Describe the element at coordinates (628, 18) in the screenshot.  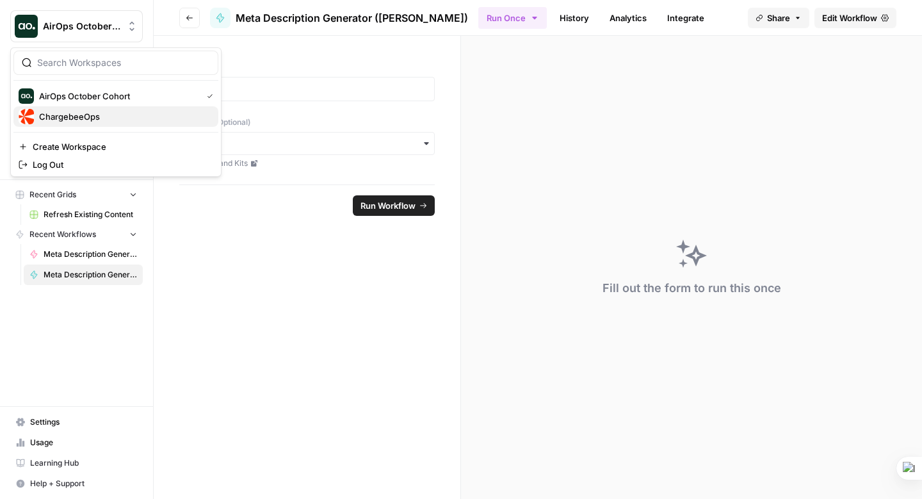
I see `a: Analytics` at that location.